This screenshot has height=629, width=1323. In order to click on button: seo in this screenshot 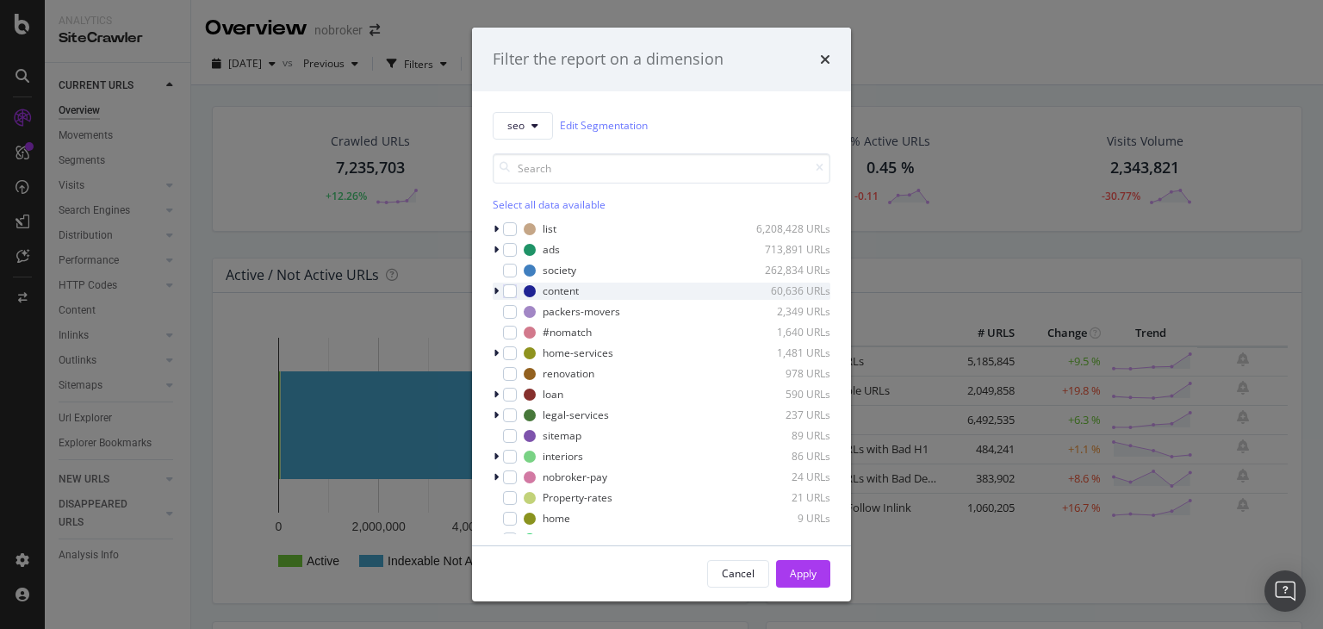, I will do `click(523, 126)`.